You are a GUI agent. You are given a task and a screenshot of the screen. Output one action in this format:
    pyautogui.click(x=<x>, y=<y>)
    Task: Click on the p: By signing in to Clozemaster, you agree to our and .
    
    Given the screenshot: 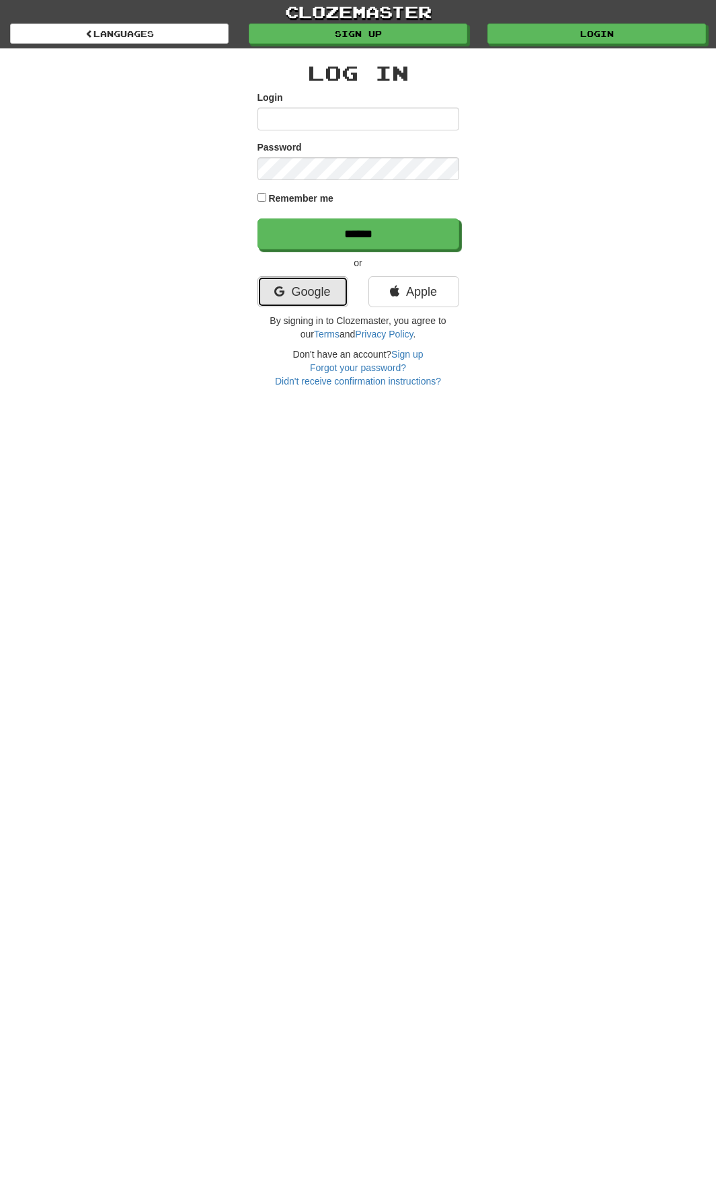 What is the action you would take?
    pyautogui.click(x=358, y=328)
    